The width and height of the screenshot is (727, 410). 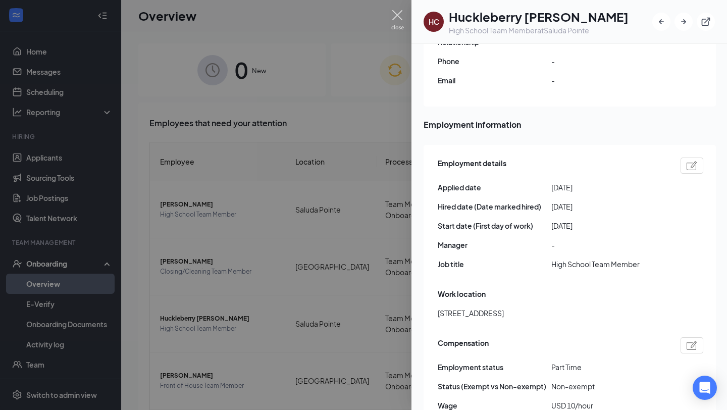 What do you see at coordinates (494, 386) in the screenshot?
I see `span: Status (Exempt vs Non-exempt)` at bounding box center [494, 386].